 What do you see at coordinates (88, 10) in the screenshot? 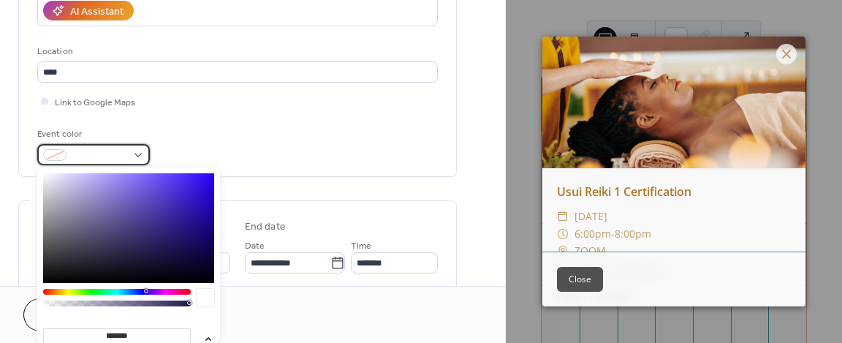
I see `button: AI Assistant` at bounding box center [88, 10].